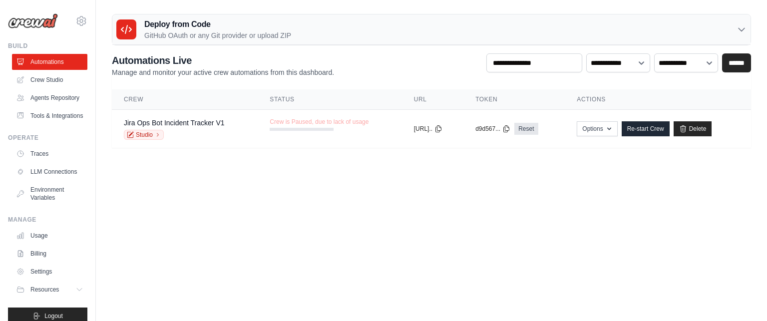  What do you see at coordinates (47, 138) in the screenshot?
I see `div: Operate` at bounding box center [47, 138].